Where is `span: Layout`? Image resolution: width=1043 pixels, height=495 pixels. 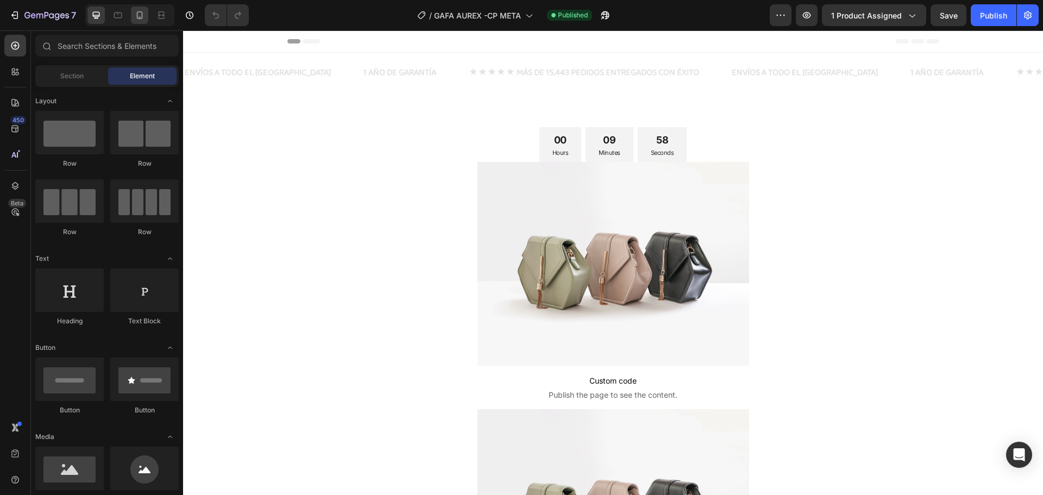
span: Layout is located at coordinates (46, 101).